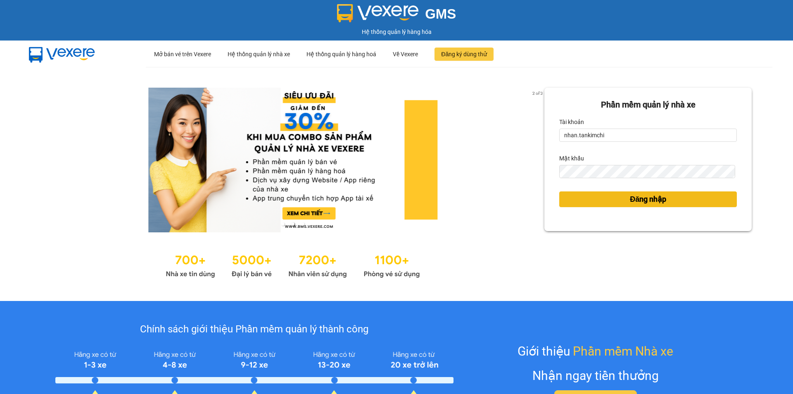  What do you see at coordinates (62, 54) in the screenshot?
I see `img: mbUUG5Q.png` at bounding box center [62, 54].